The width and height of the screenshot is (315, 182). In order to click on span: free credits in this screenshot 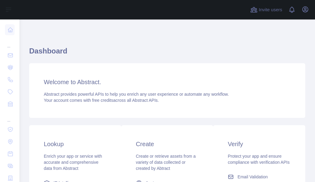, I will do `click(102, 100)`.